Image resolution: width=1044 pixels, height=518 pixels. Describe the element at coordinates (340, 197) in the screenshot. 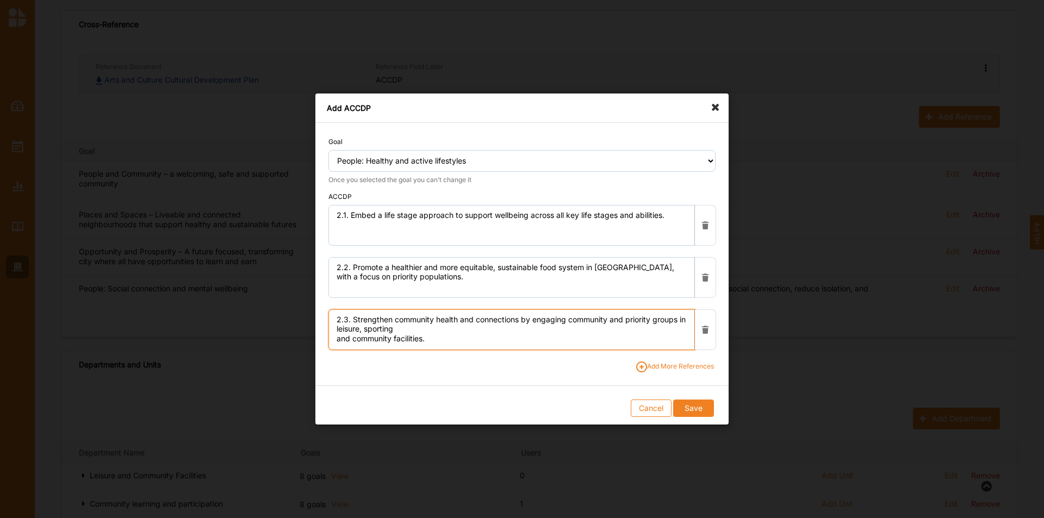

I see `label: ACCDP` at that location.